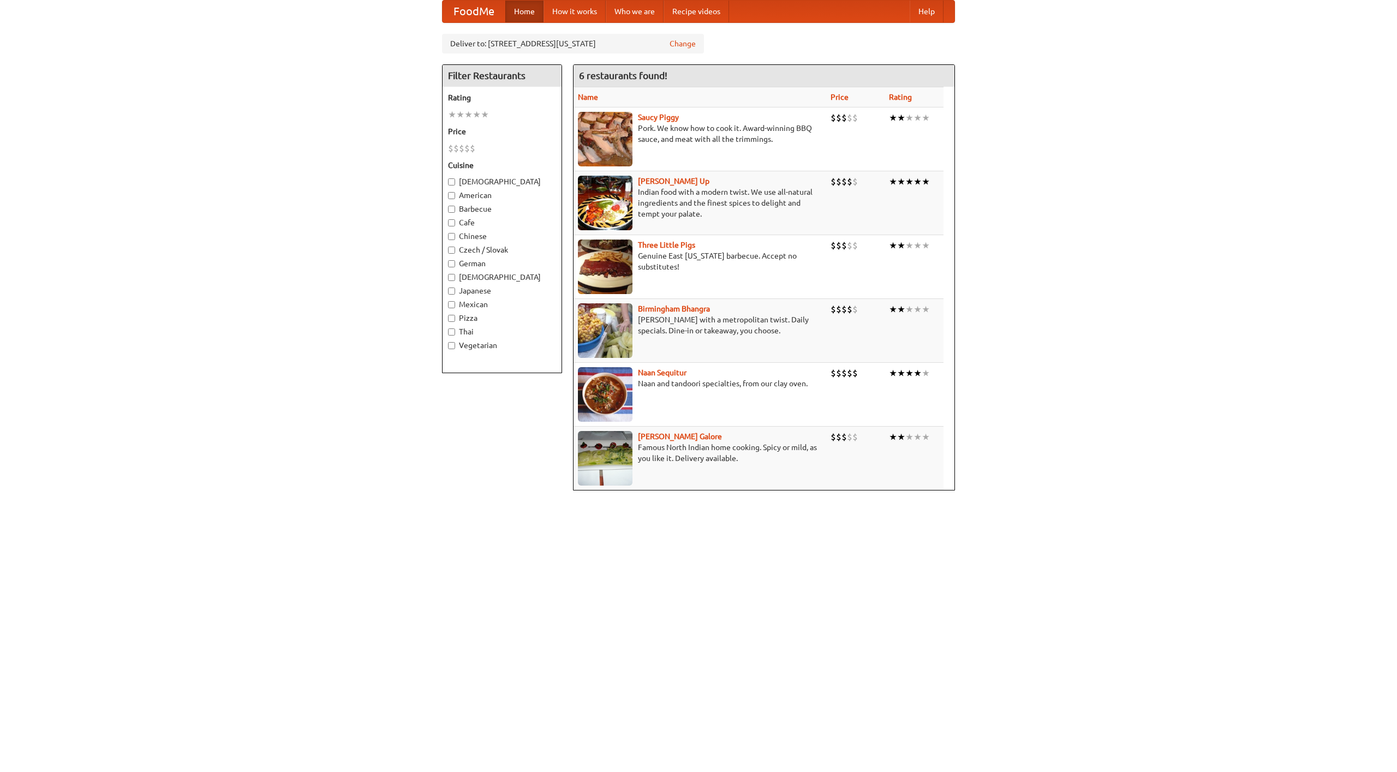 Image resolution: width=1397 pixels, height=772 pixels. Describe the element at coordinates (635, 11) in the screenshot. I see `a: Who we are` at that location.